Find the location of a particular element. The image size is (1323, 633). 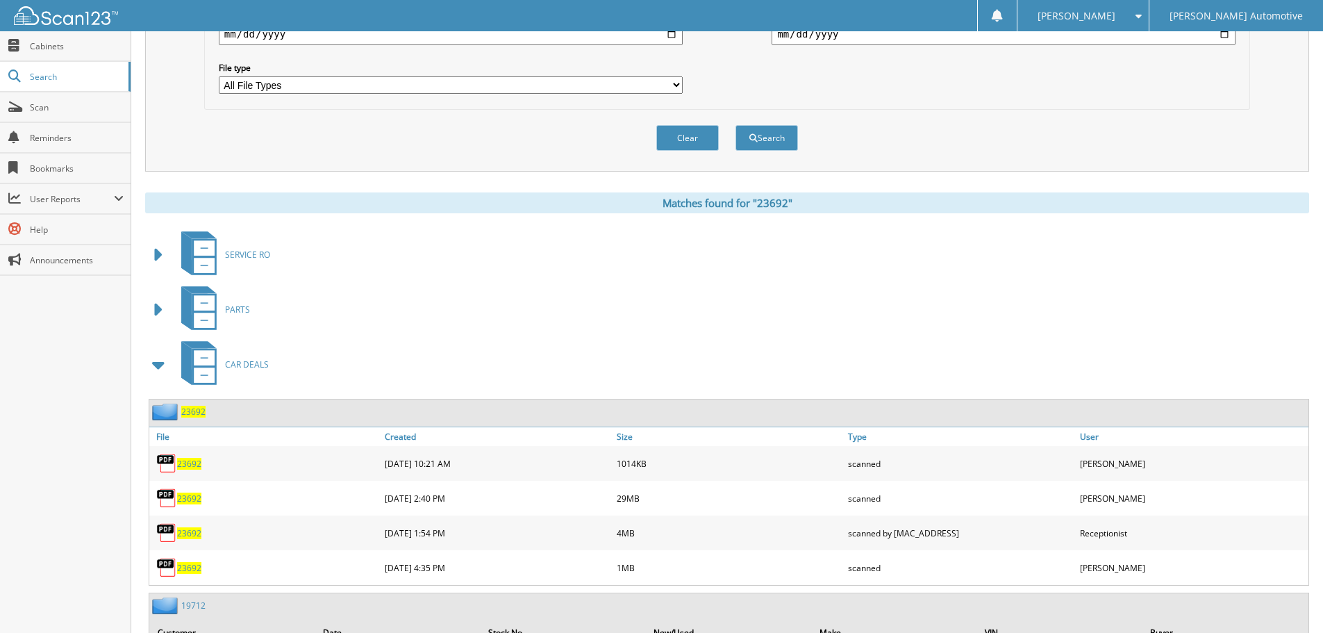

span: Cabinets is located at coordinates (76, 46).